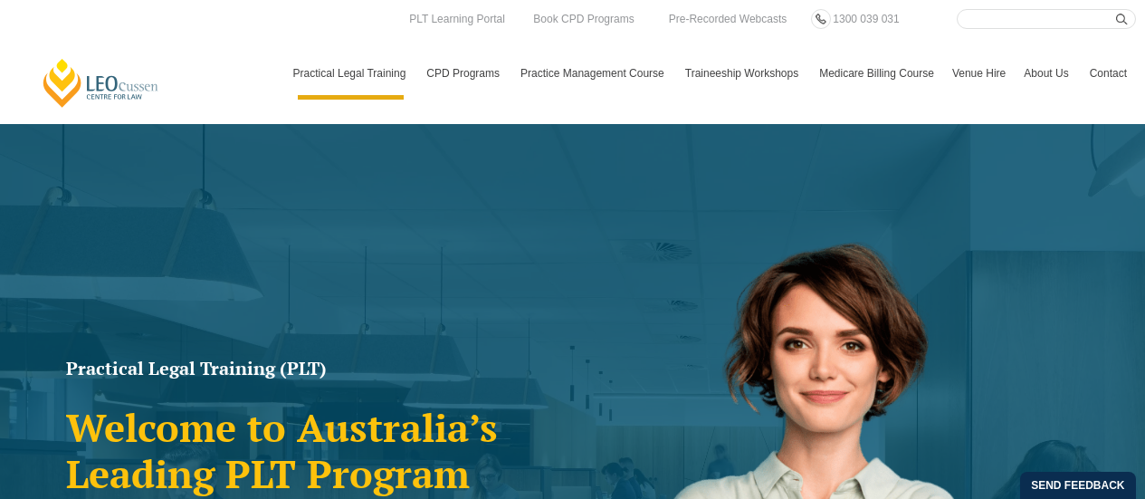 Image resolution: width=1145 pixels, height=499 pixels. I want to click on a: Book CPD Programs, so click(583, 19).